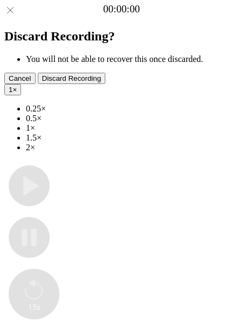  I want to click on li: You will not be able to recover this once discarded., so click(132, 59).